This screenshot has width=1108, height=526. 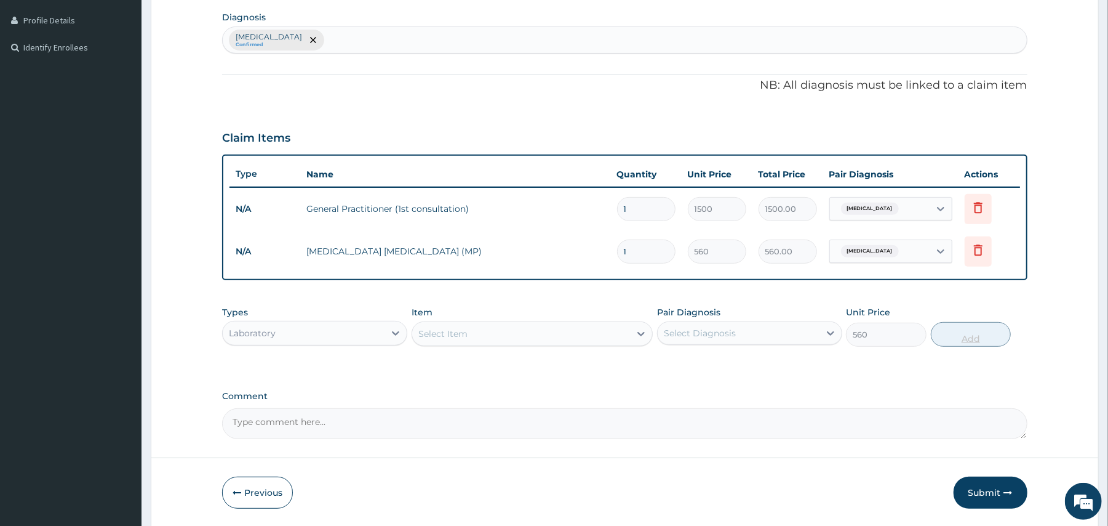 What do you see at coordinates (891, 174) in the screenshot?
I see `th: Pair Diagnosis` at bounding box center [891, 174].